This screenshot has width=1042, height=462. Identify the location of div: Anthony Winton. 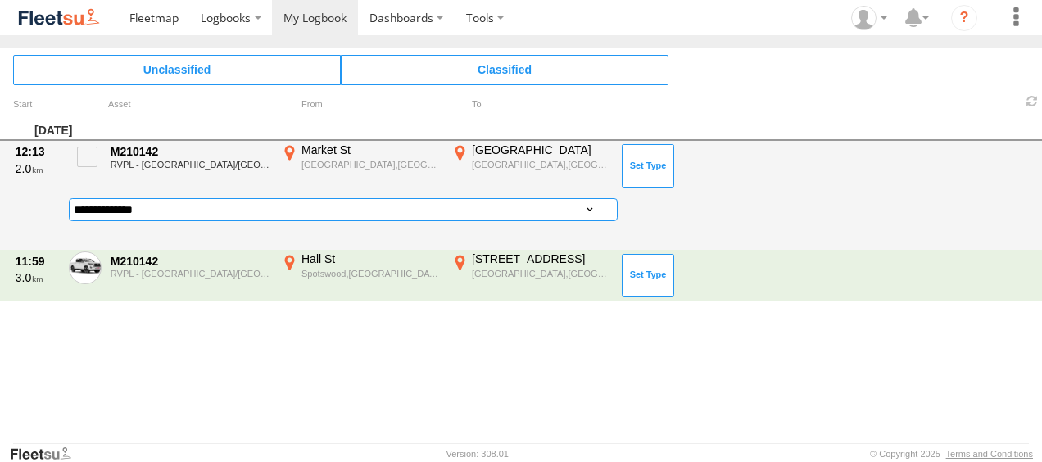
(869, 18).